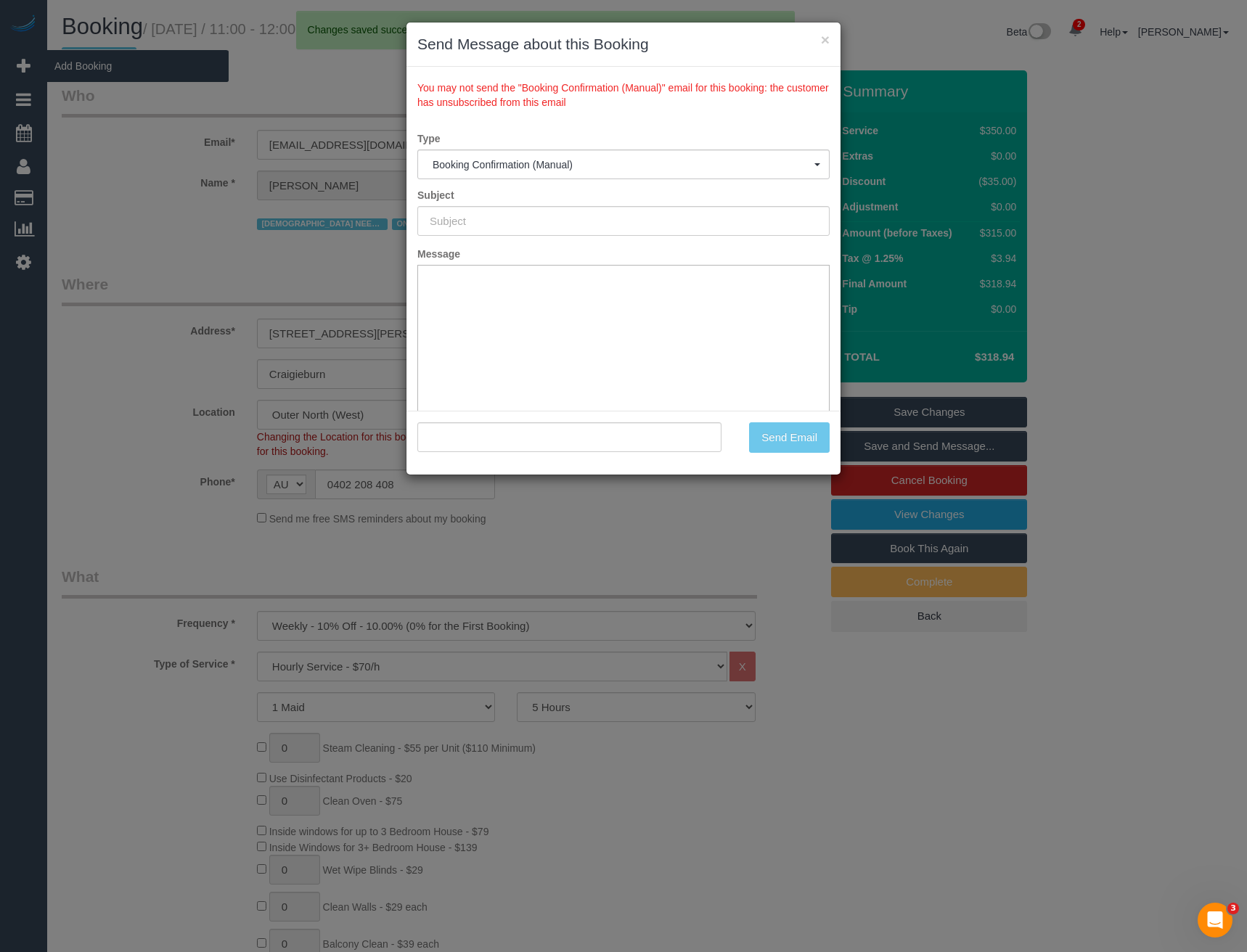  I want to click on label: Subject, so click(623, 195).